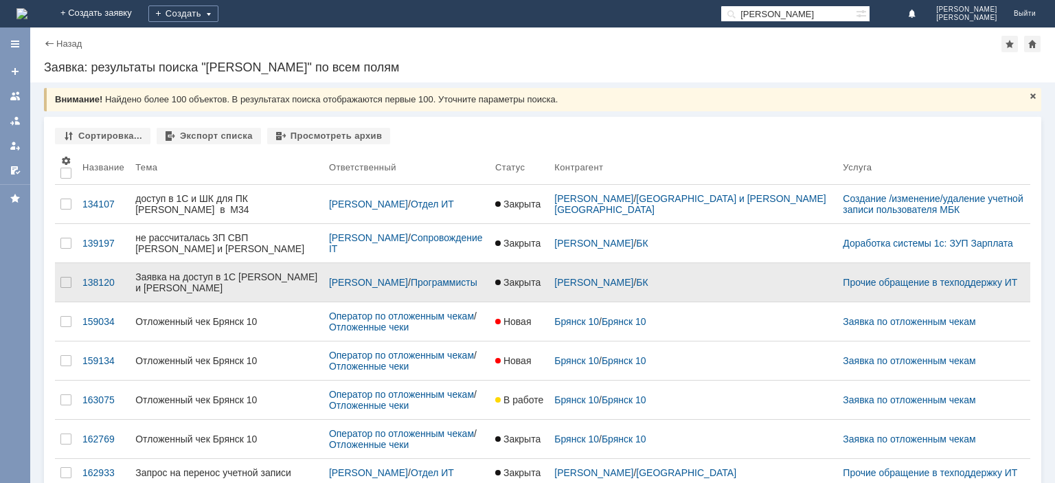 This screenshot has height=483, width=1055. Describe the element at coordinates (66, 161) in the screenshot. I see `span: Настройки` at that location.